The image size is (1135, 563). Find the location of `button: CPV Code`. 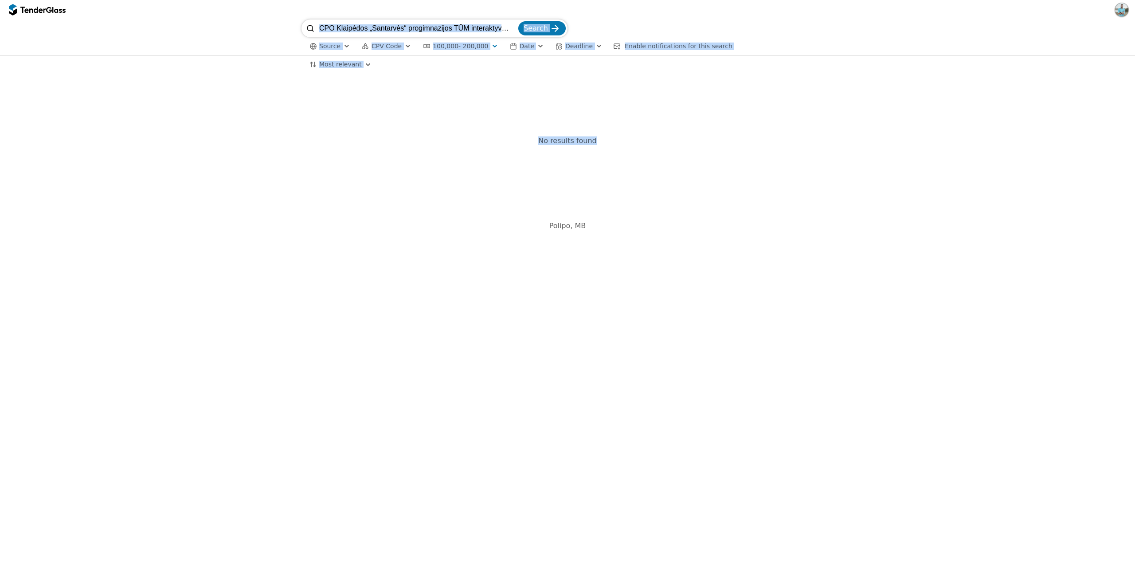

button: CPV Code is located at coordinates (387, 46).